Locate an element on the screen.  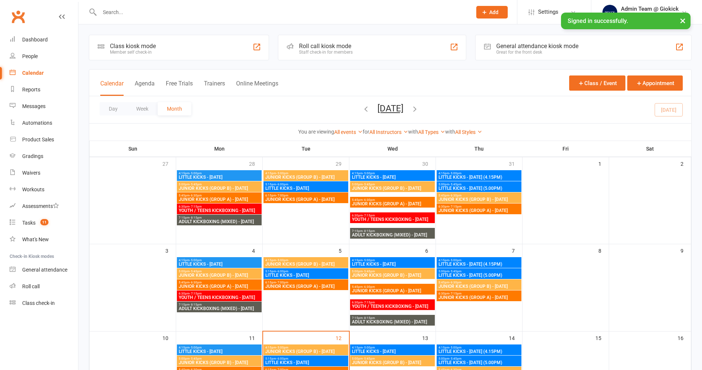
div: 29 is located at coordinates (342, 163).